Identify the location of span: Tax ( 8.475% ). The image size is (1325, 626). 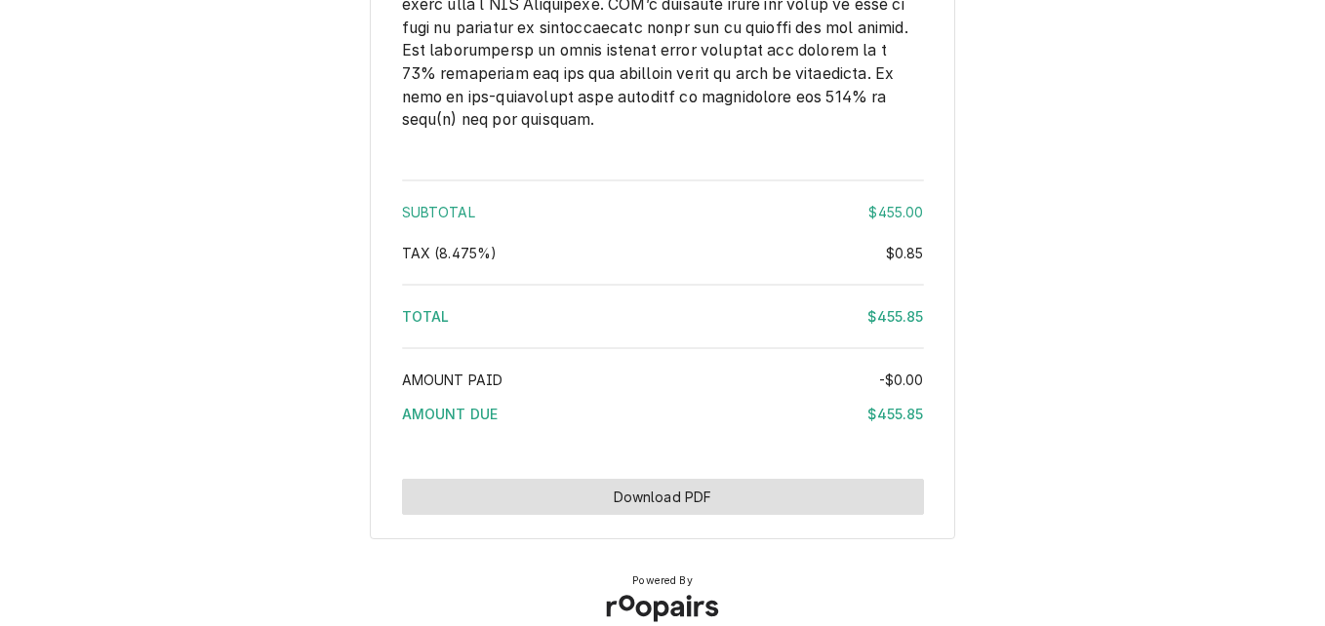
(450, 253).